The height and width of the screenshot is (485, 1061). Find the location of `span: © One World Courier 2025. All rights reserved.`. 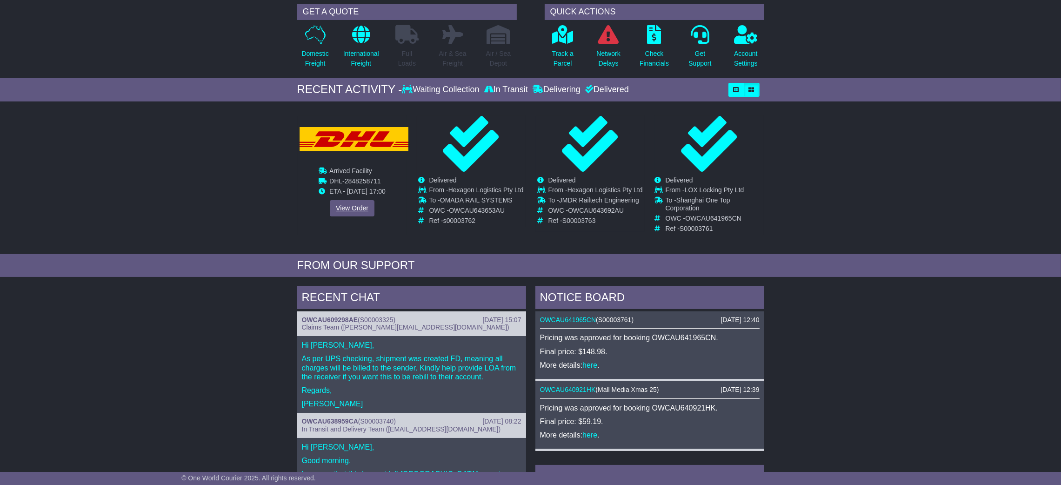

span: © One World Courier 2025. All rights reserved. is located at coordinates (248, 478).